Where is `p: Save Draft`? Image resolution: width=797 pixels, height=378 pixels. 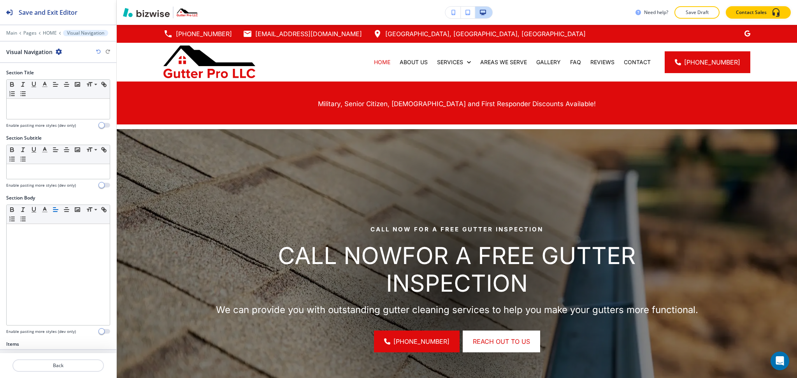 p: Save Draft is located at coordinates (697, 12).